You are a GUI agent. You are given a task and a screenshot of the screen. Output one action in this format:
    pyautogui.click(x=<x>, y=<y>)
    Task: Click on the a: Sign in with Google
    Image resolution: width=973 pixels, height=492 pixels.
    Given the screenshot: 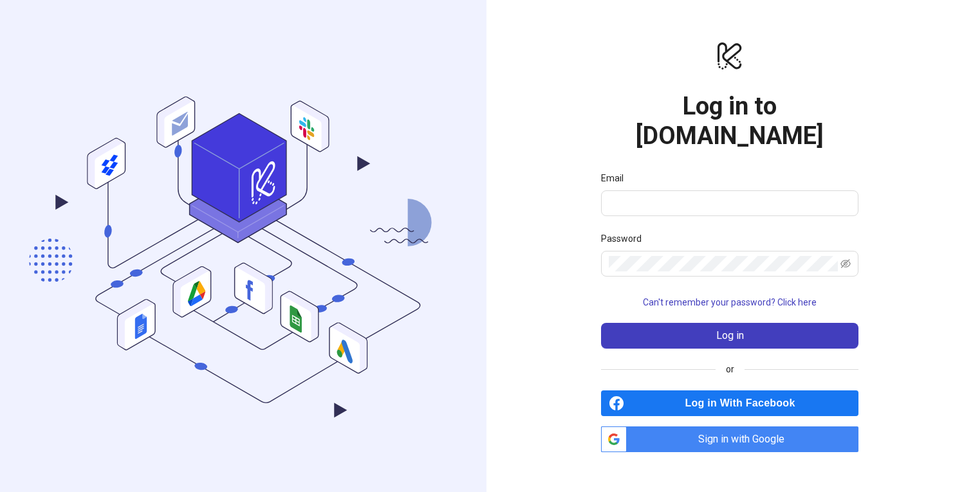 What is the action you would take?
    pyautogui.click(x=730, y=440)
    